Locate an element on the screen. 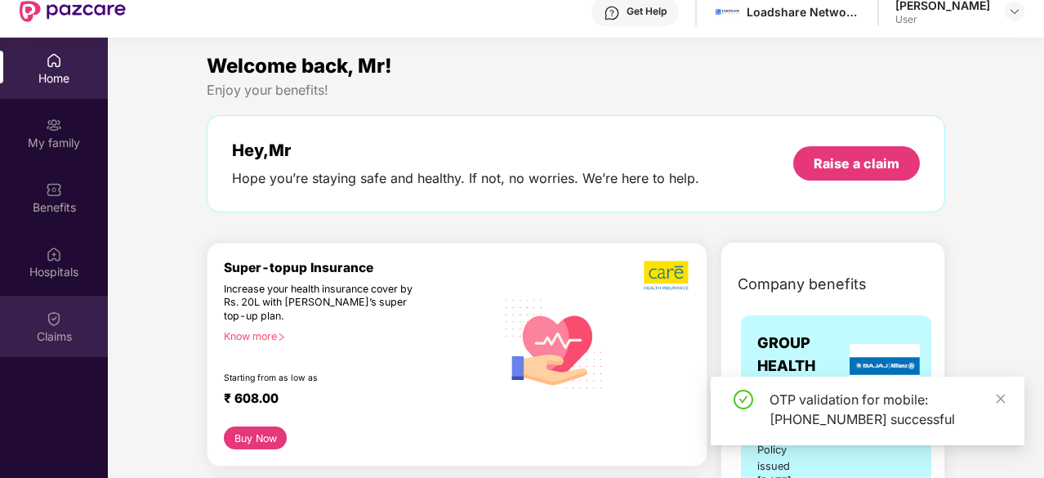  img: svg+xml;base64,PHN2ZyBpZD0iSG9zcGl0YWxzIiB4bWxucz0iaHR0cDovL3d3dy53My5vcmcvMjAwMC9zdmciIHdpZHRoPS... is located at coordinates (54, 254).